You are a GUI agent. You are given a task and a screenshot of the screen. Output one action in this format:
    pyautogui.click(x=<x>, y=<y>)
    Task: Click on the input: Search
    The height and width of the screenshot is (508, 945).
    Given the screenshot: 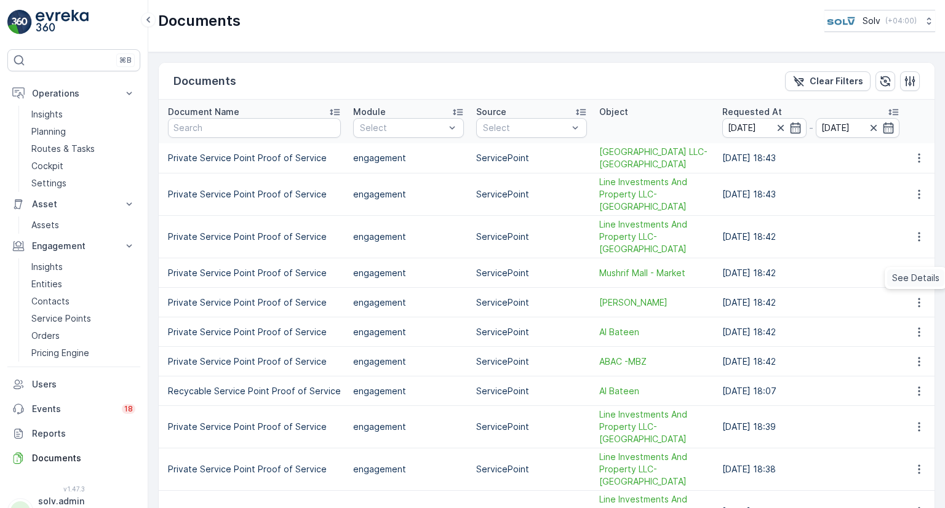 What is the action you would take?
    pyautogui.click(x=254, y=128)
    